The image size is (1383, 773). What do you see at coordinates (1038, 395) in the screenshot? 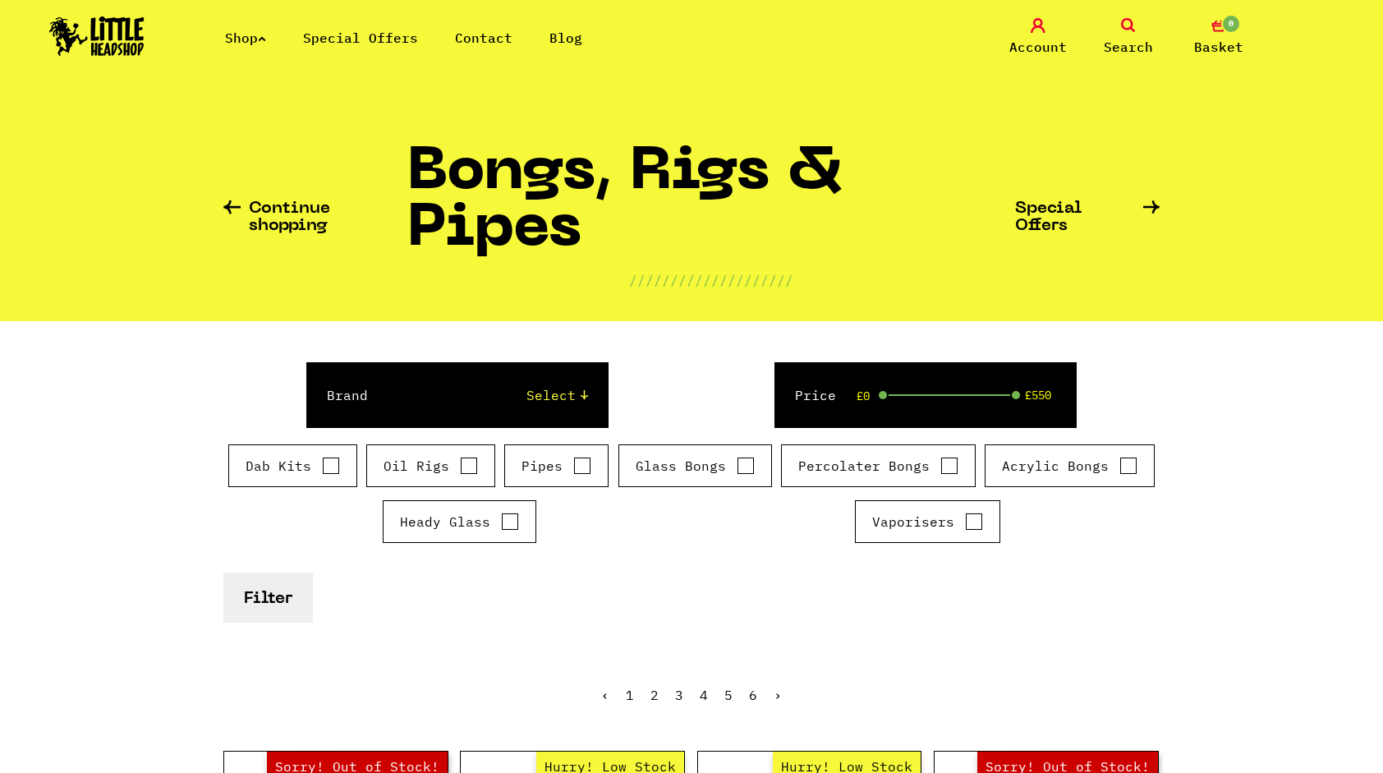
I see `span: £550` at bounding box center [1038, 395].